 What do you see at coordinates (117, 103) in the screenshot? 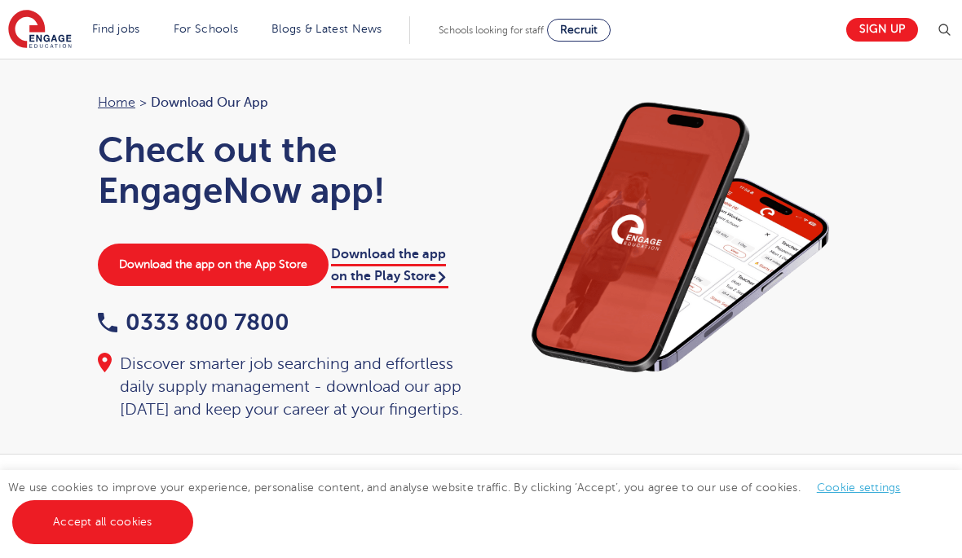
I see `a: Home` at bounding box center [117, 103].